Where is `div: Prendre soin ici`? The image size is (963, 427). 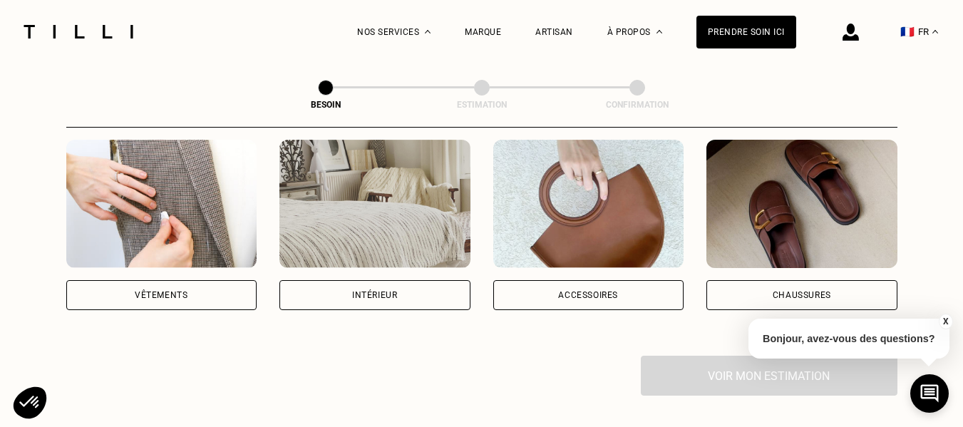
div: Prendre soin ici is located at coordinates (746, 32).